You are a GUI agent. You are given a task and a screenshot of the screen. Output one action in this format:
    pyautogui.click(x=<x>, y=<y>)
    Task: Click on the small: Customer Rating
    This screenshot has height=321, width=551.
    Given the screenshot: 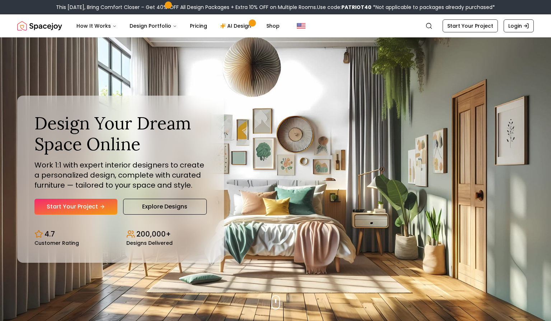 What is the action you would take?
    pyautogui.click(x=57, y=243)
    